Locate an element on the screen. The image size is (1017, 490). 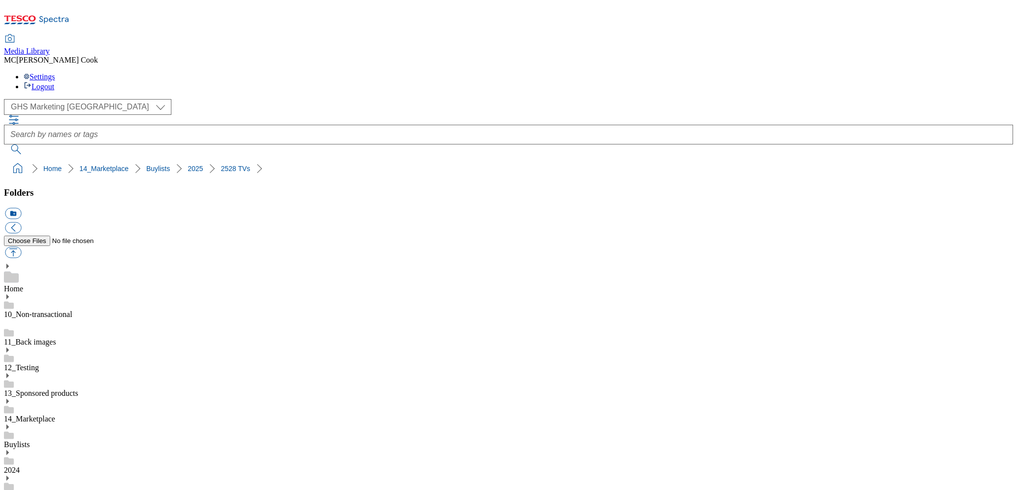
a: 2528 TVs is located at coordinates (235, 168).